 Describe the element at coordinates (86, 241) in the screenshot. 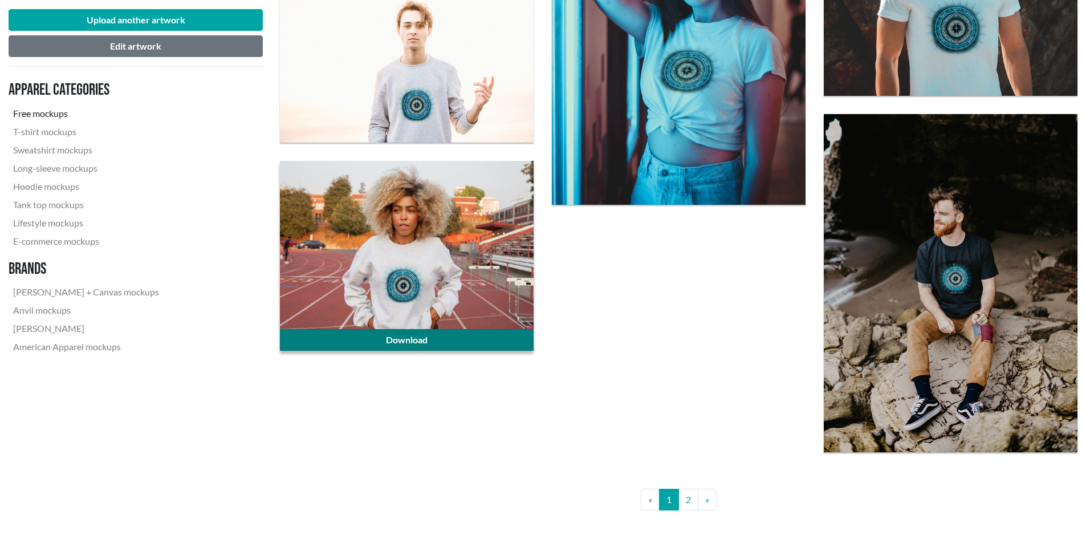

I see `a: E-commerce mockups` at that location.